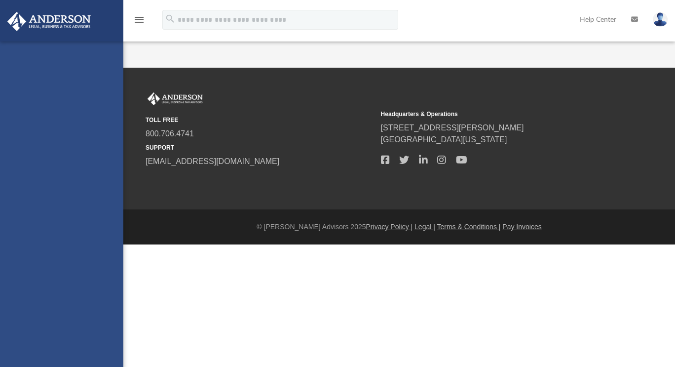  Describe the element at coordinates (469, 227) in the screenshot. I see `a: Terms & Conditions |` at that location.